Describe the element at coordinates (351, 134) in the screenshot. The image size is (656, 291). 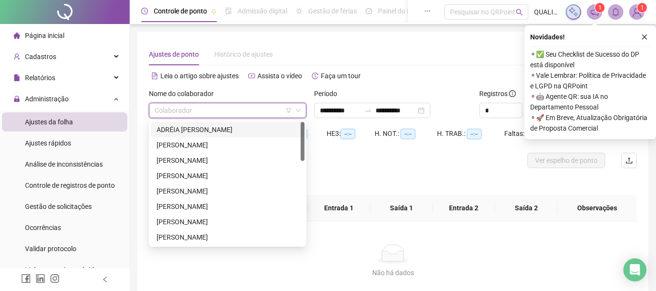
I see `div: HE 3:` at that location.